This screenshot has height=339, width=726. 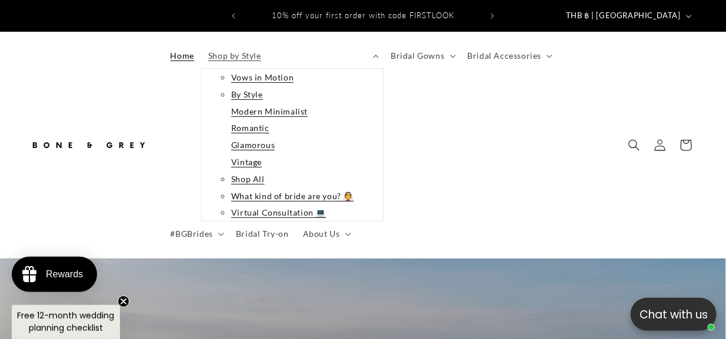 I want to click on a: Vows in Motion, so click(x=262, y=77).